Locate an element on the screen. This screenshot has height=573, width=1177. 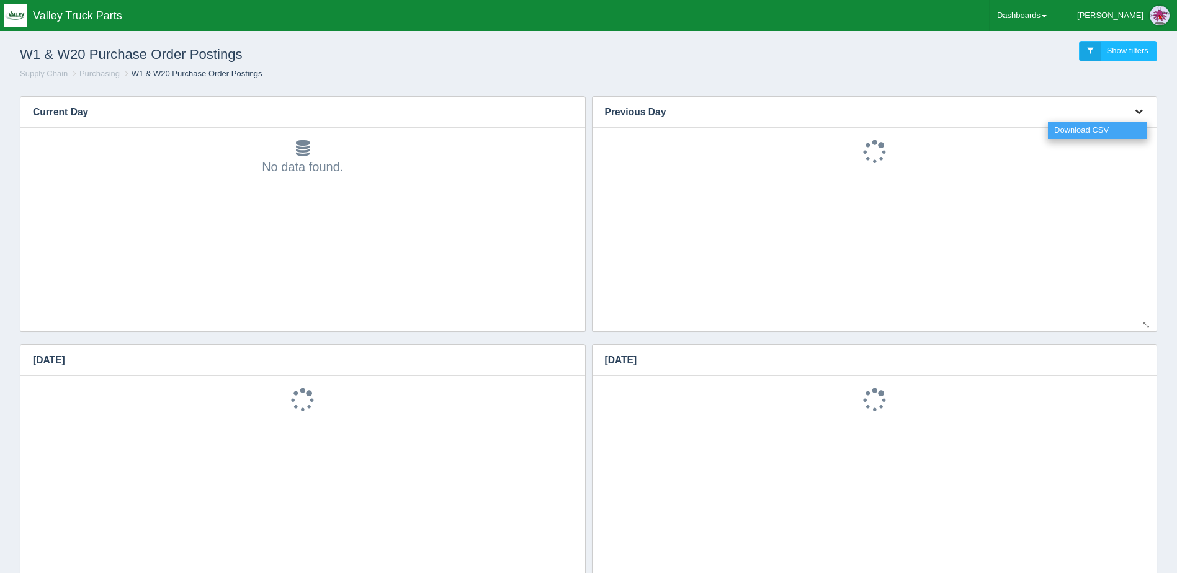
h3: Current Day is located at coordinates (294, 112).